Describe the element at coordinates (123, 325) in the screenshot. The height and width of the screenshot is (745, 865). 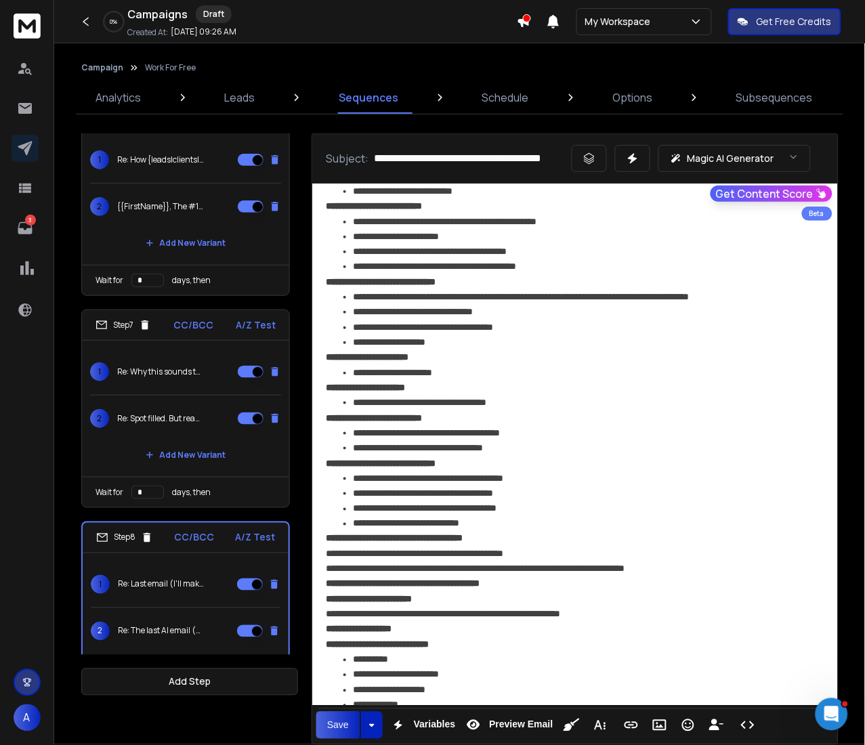
I see `div: Step 7` at that location.